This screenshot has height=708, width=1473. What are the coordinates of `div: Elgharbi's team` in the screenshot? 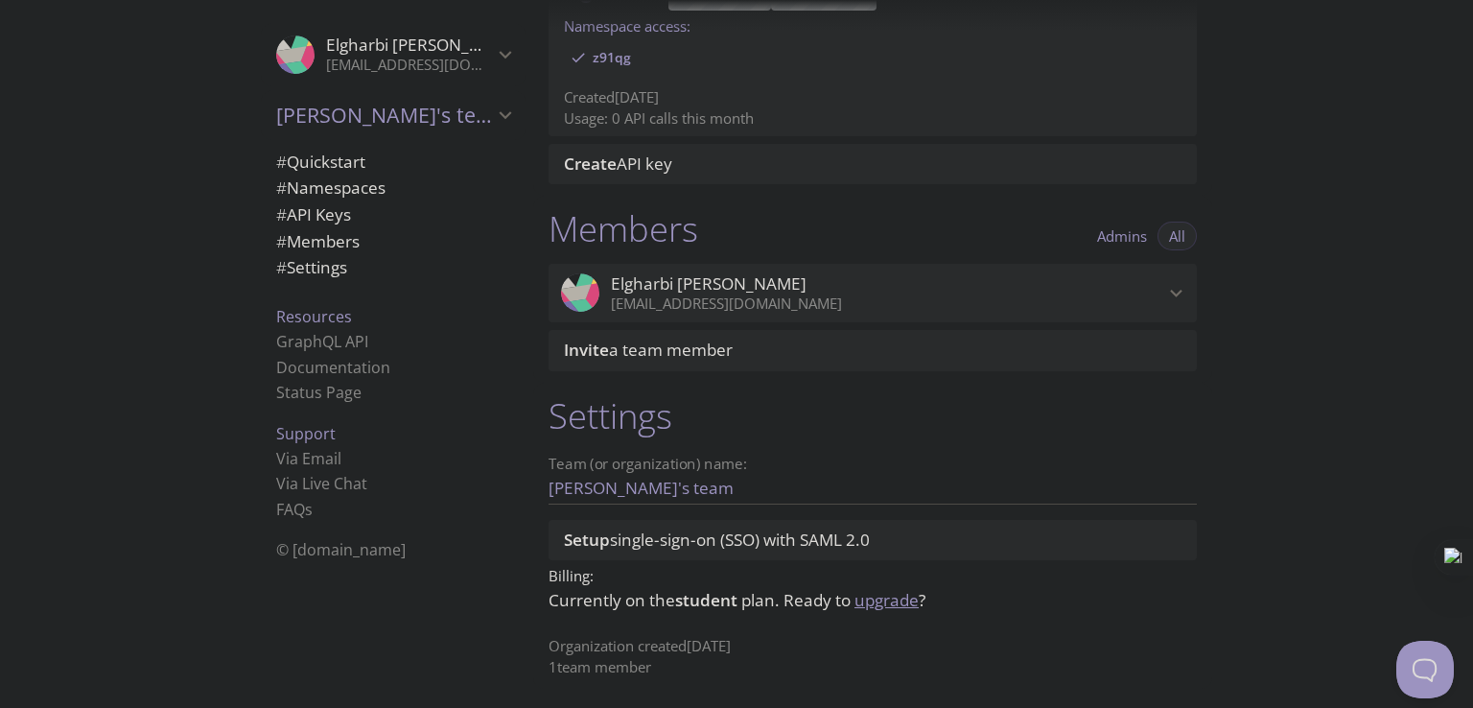 It's located at (393, 115).